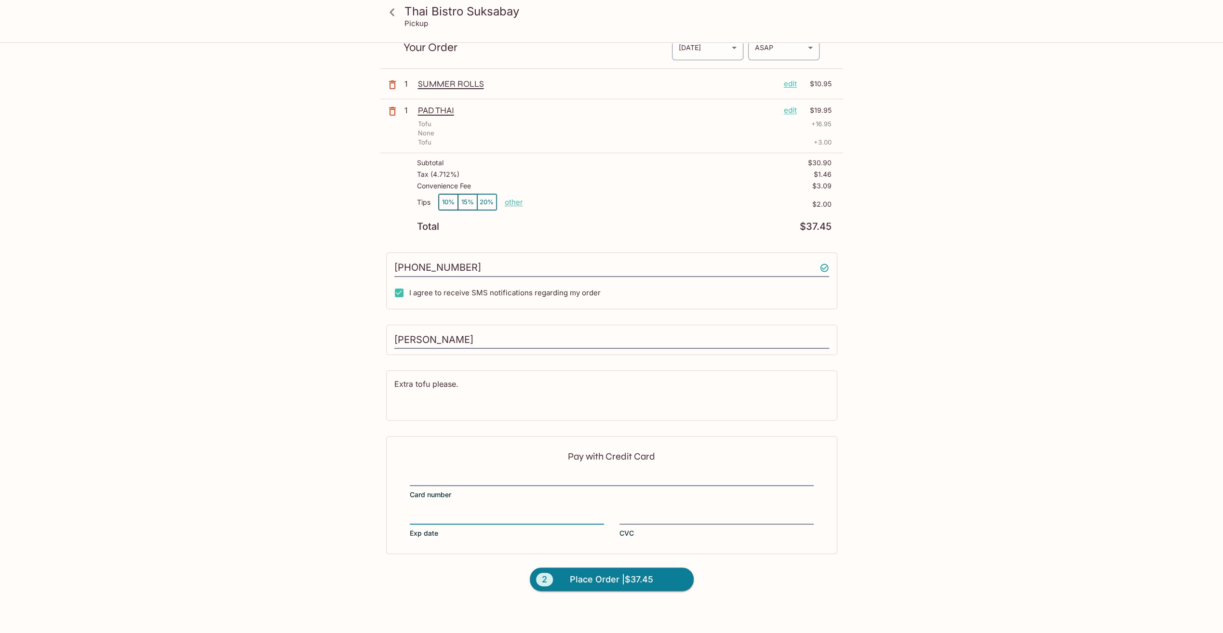 The width and height of the screenshot is (1223, 633). I want to click on p: $10.95, so click(817, 84).